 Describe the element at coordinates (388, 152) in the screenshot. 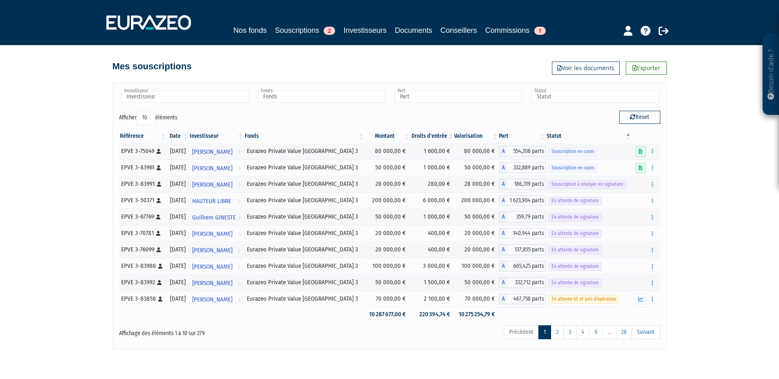

I see `td: 80 000,00 €` at that location.